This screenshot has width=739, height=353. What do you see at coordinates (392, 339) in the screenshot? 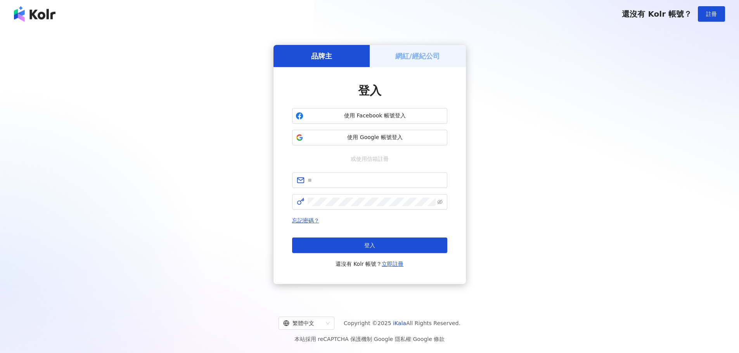
I see `a: Google 隱私權` at bounding box center [392, 339].